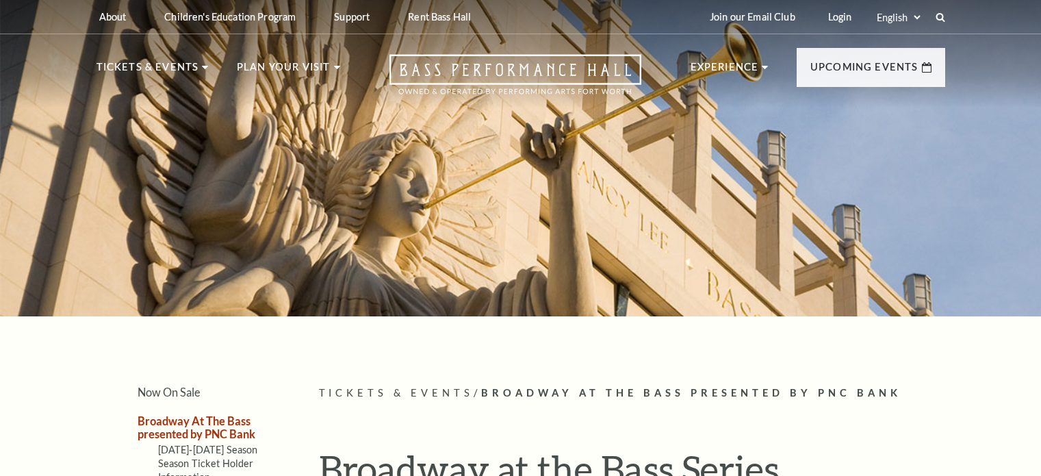 This screenshot has width=1041, height=476. I want to click on p: Support, so click(352, 16).